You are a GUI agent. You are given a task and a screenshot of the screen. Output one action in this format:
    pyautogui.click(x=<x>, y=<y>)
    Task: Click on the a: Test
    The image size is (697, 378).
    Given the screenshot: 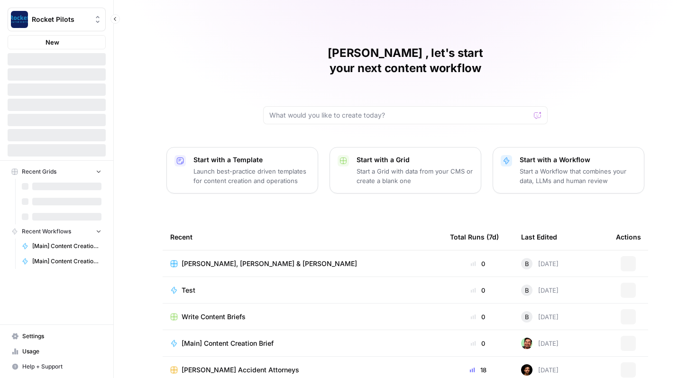 What is the action you would take?
    pyautogui.click(x=303, y=290)
    